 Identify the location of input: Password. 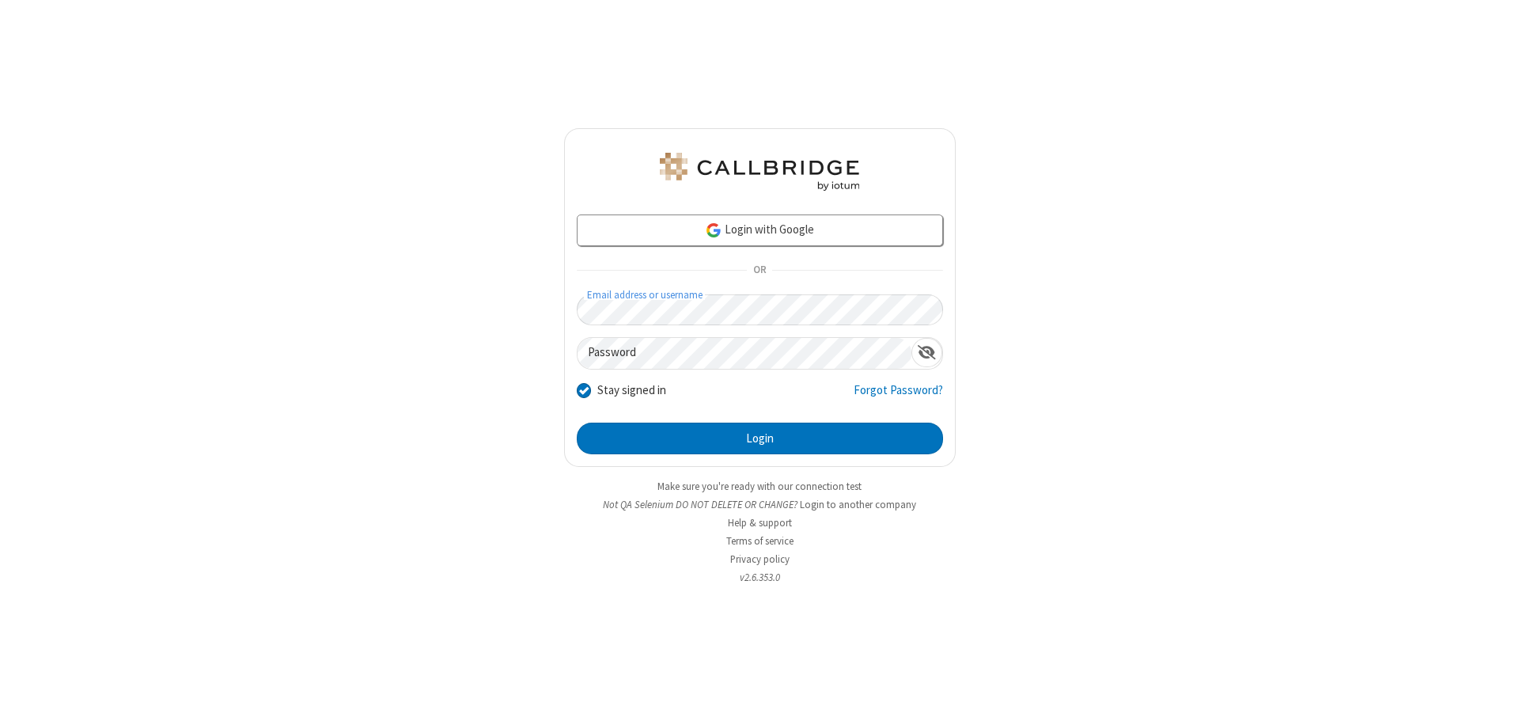
(744, 353).